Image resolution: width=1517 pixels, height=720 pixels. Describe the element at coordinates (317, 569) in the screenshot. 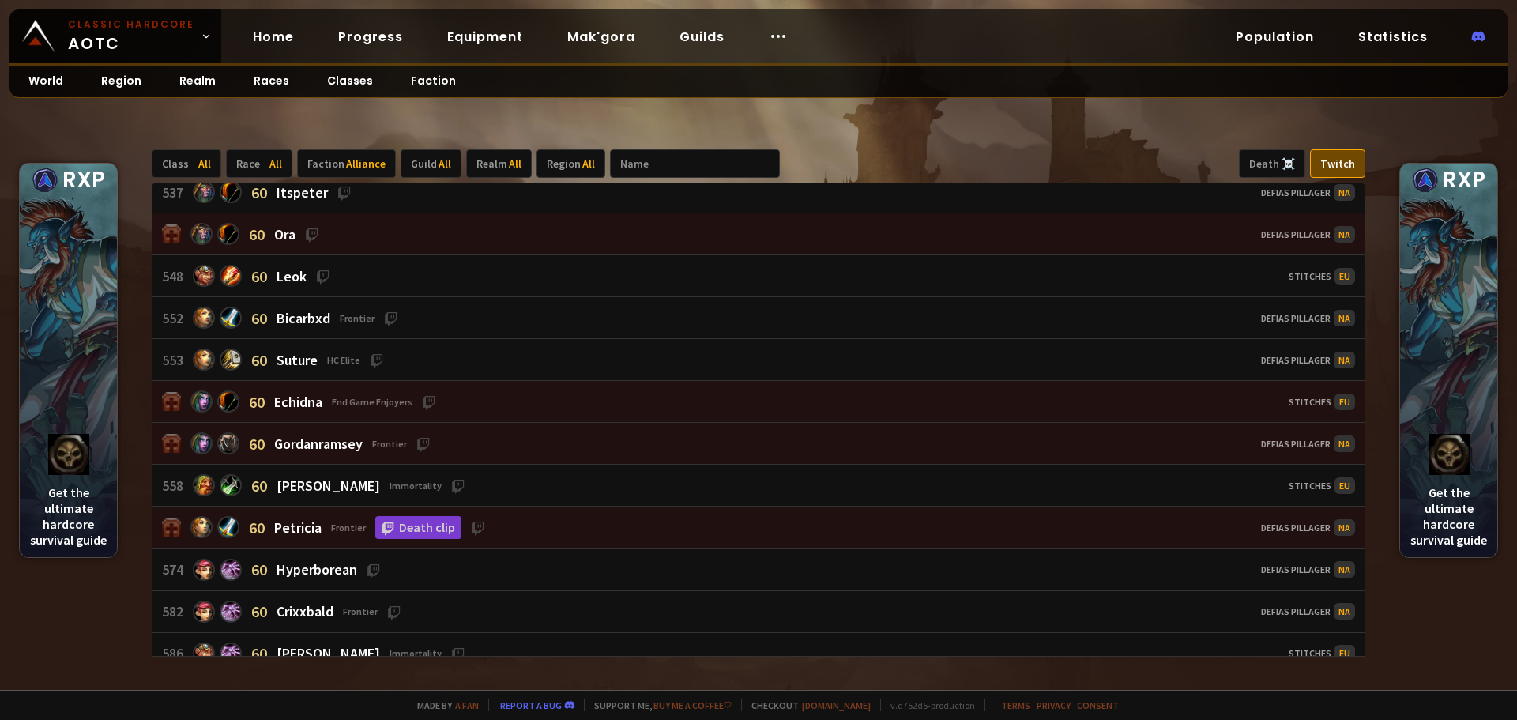

I see `div: Hyperborean` at that location.